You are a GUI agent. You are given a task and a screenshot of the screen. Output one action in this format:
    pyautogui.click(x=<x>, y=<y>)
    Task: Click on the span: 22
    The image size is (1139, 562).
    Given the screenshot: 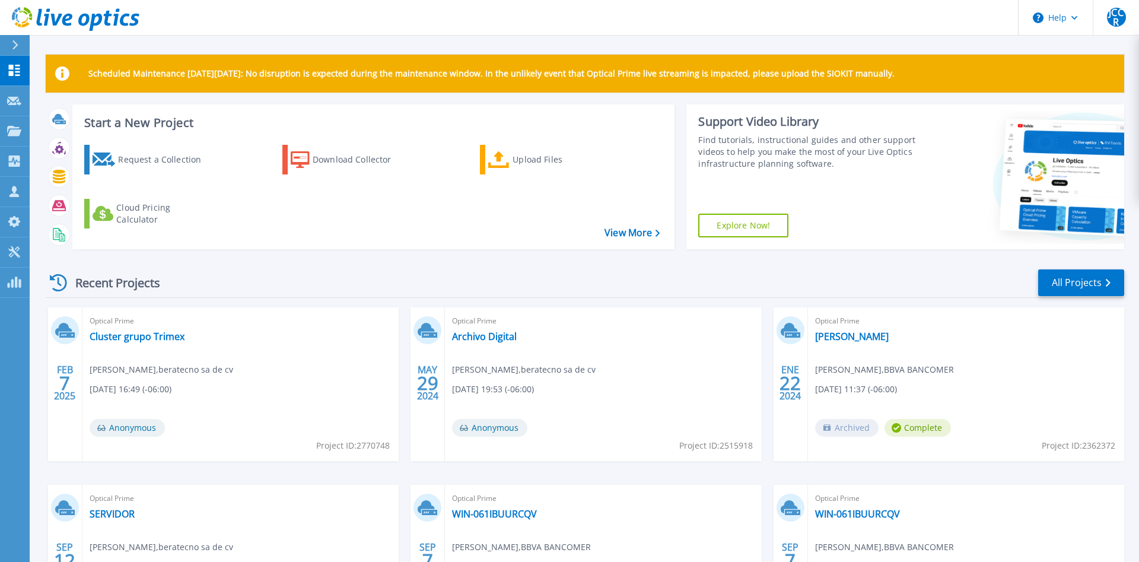 What is the action you would take?
    pyautogui.click(x=790, y=383)
    